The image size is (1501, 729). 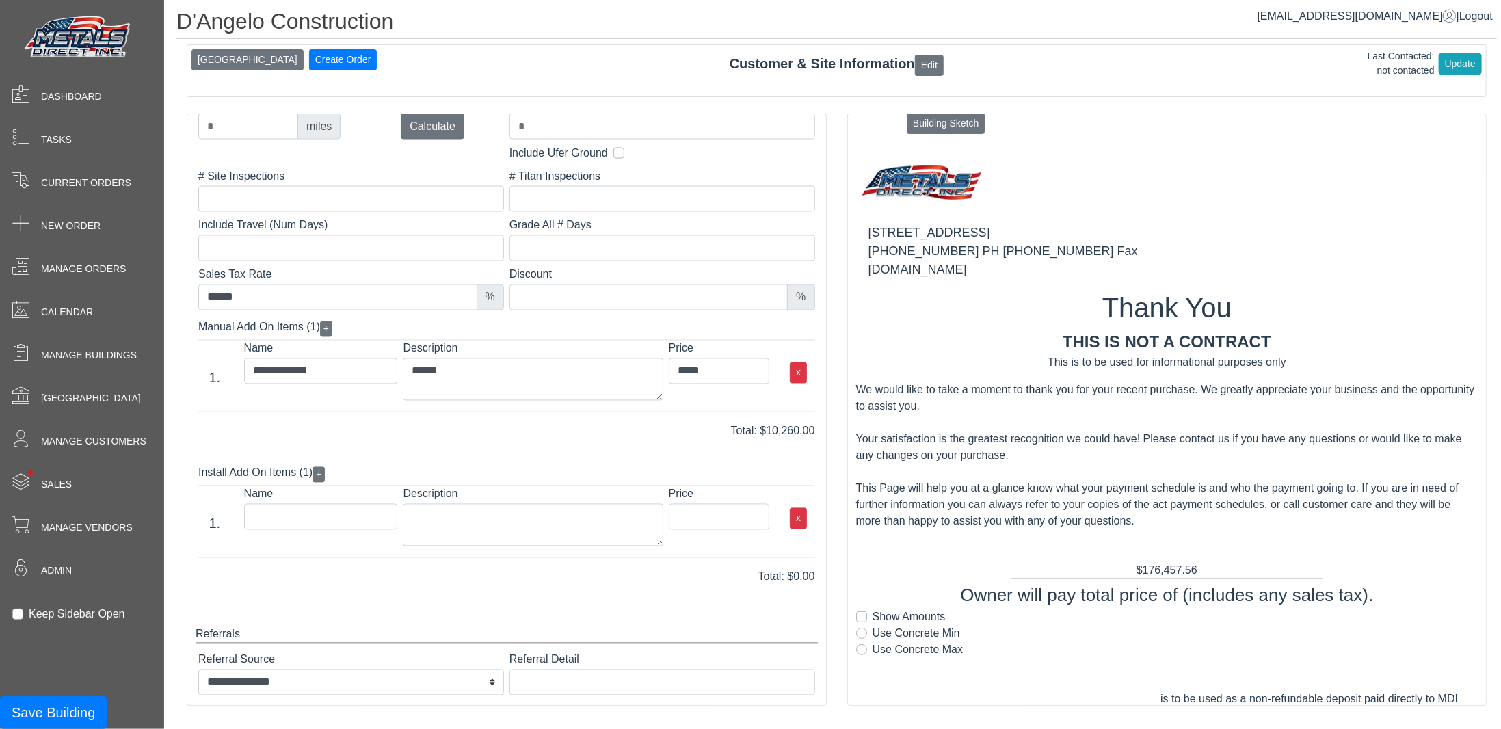 I want to click on div: Total: $10,260.00, so click(x=507, y=431).